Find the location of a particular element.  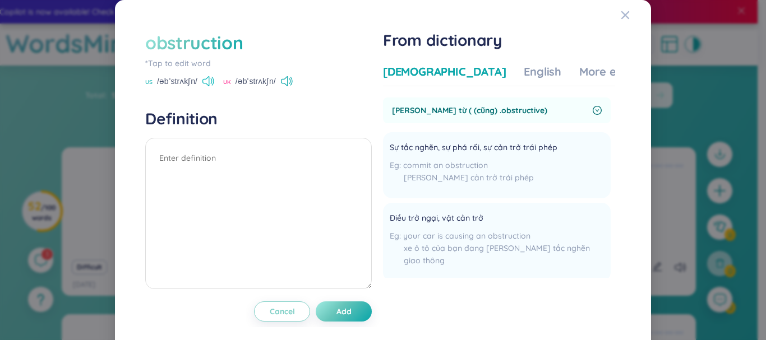

div: obstruction is located at coordinates (194, 43).